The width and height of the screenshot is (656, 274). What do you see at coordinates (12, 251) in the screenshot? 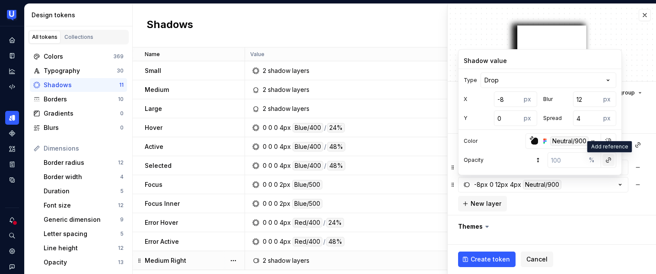
I see `a: Settings` at bounding box center [12, 251].